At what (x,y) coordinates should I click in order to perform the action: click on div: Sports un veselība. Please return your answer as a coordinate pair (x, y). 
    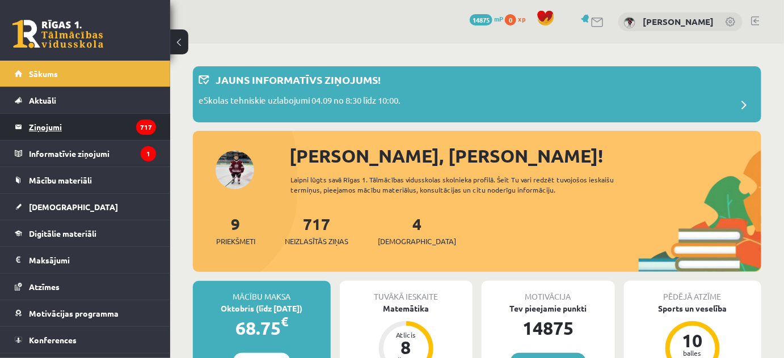
    Looking at the image, I should click on (692, 308).